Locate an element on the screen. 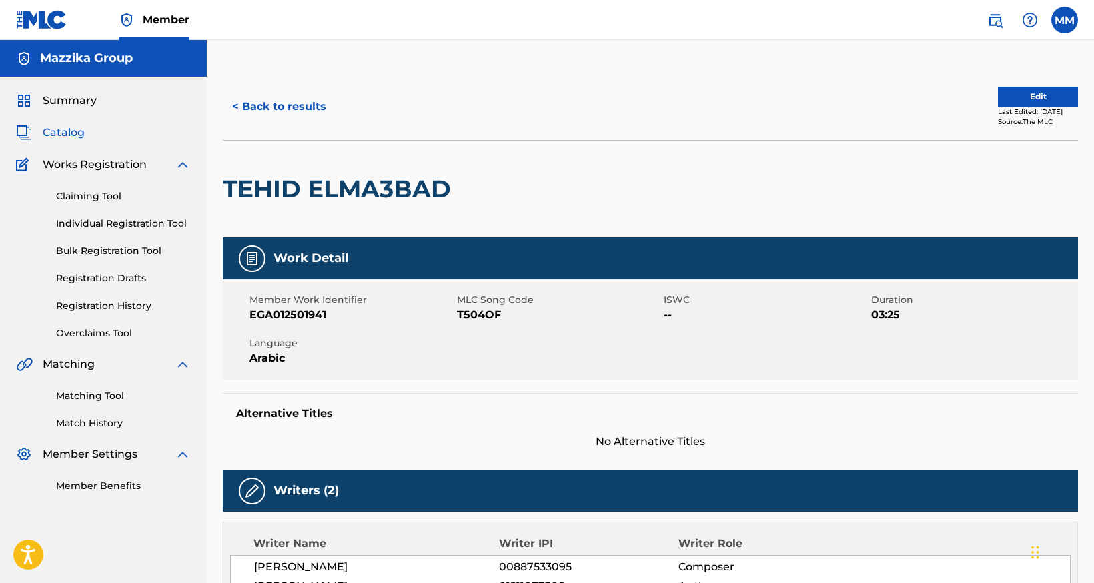  img: Work Detail is located at coordinates (252, 259).